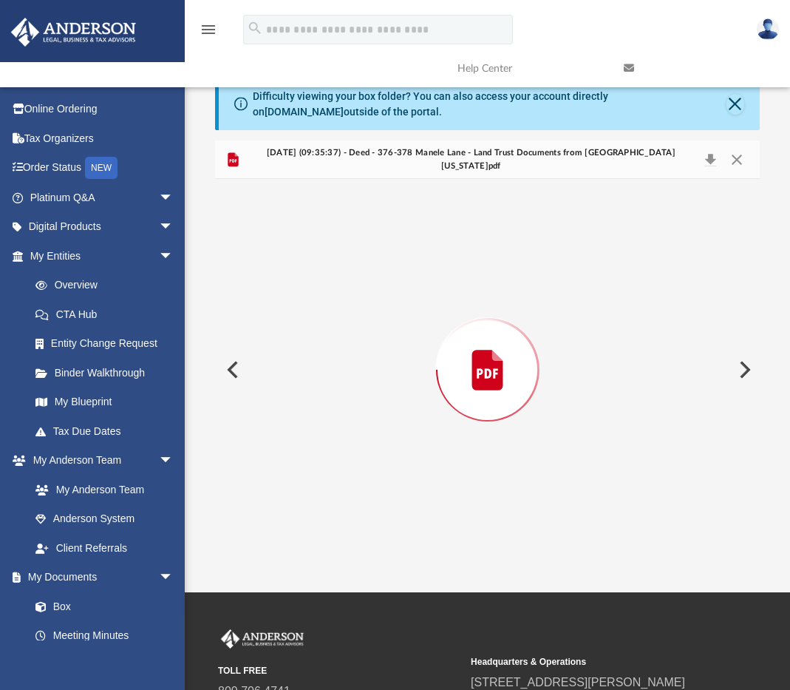 The width and height of the screenshot is (790, 690). What do you see at coordinates (487, 350) in the screenshot?
I see `div: Preview` at bounding box center [487, 350].